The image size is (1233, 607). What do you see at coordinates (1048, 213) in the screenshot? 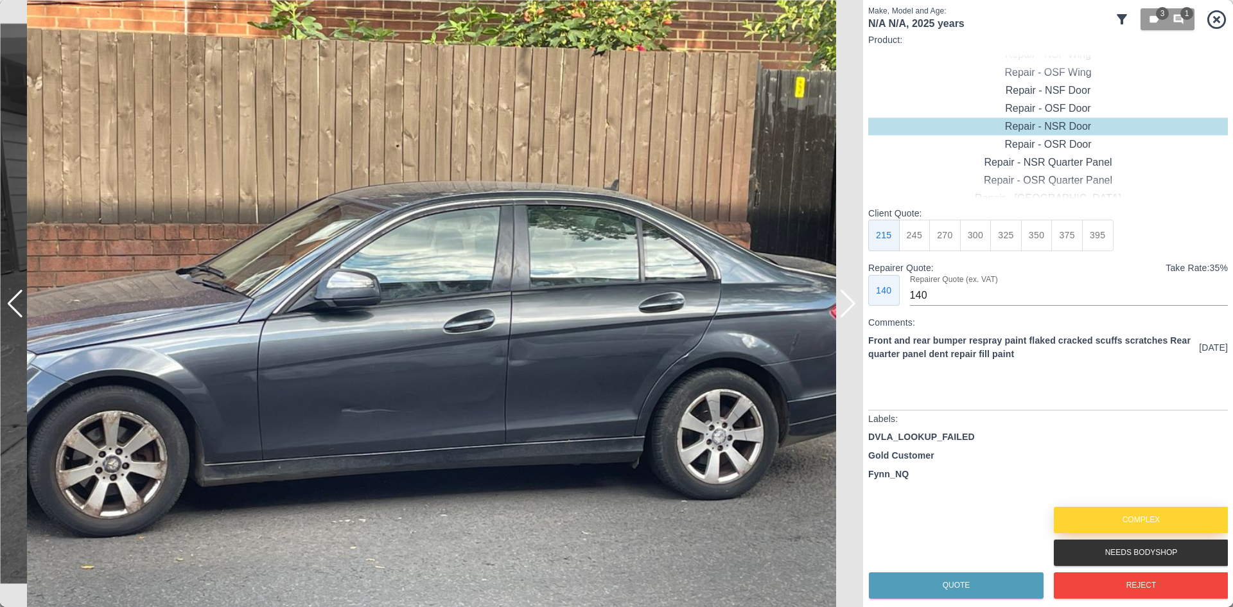
I see `p: Client Quote:` at bounding box center [1048, 213].